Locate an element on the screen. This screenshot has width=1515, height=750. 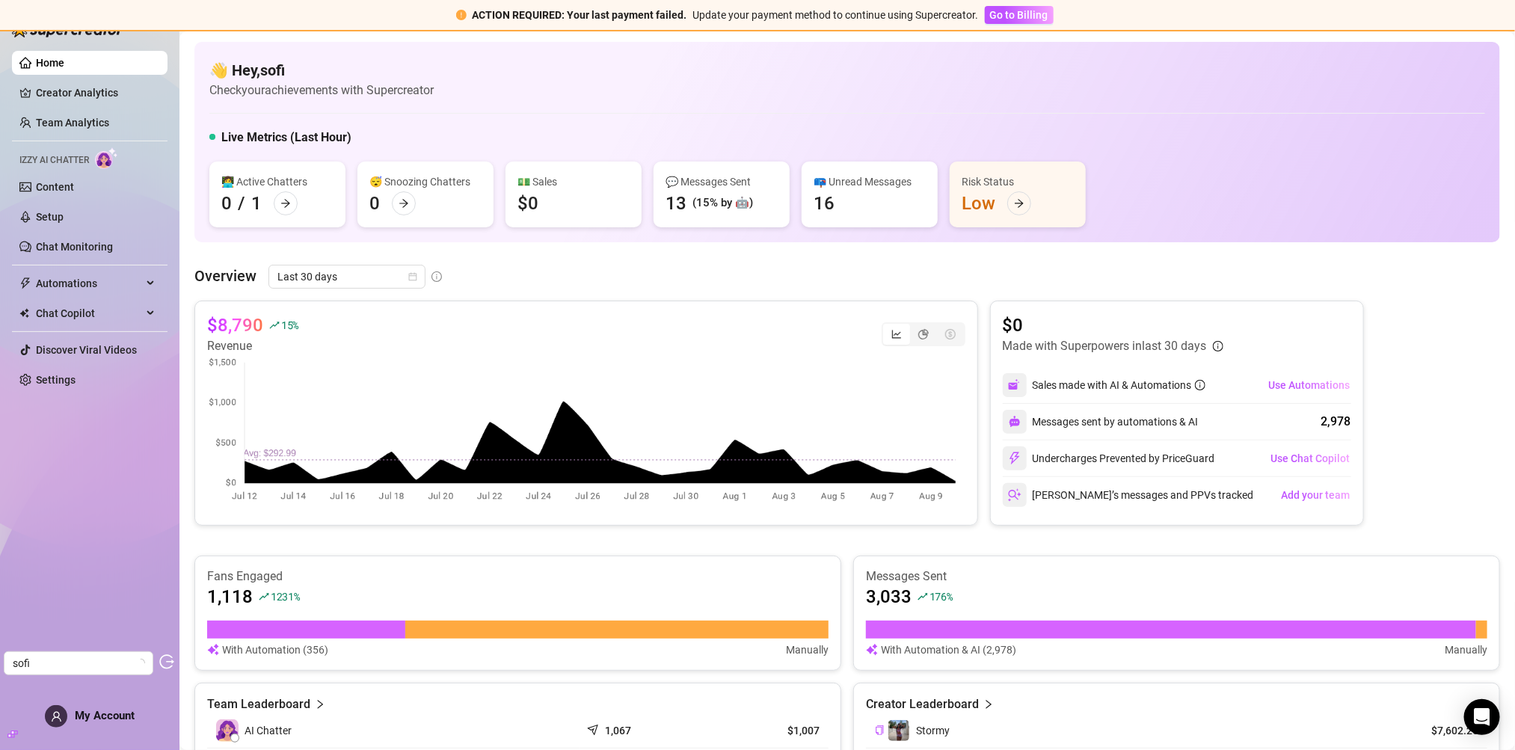
article: Fans Engaged is located at coordinates (517, 576).